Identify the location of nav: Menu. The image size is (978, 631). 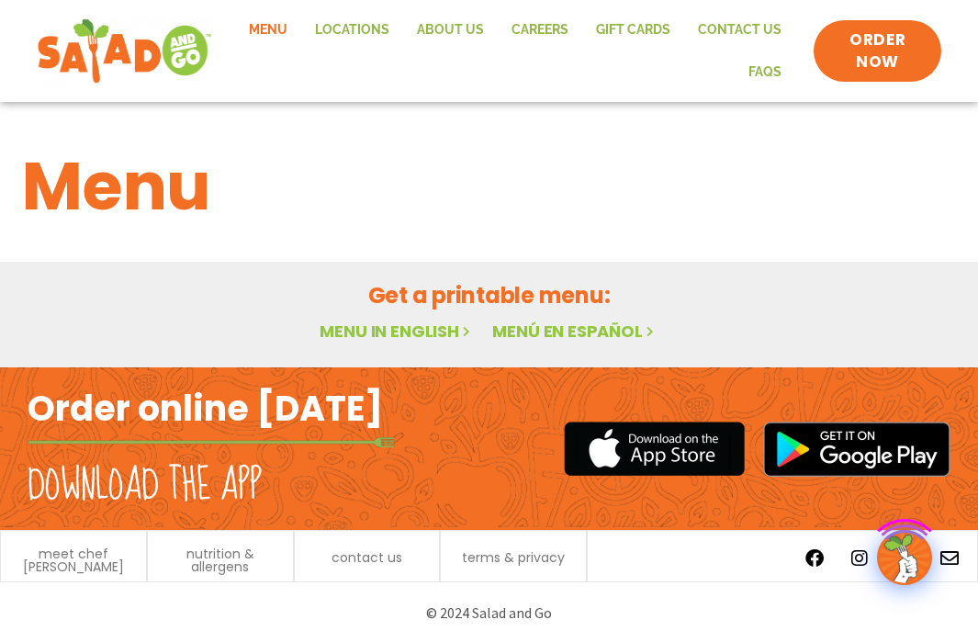
(512, 50).